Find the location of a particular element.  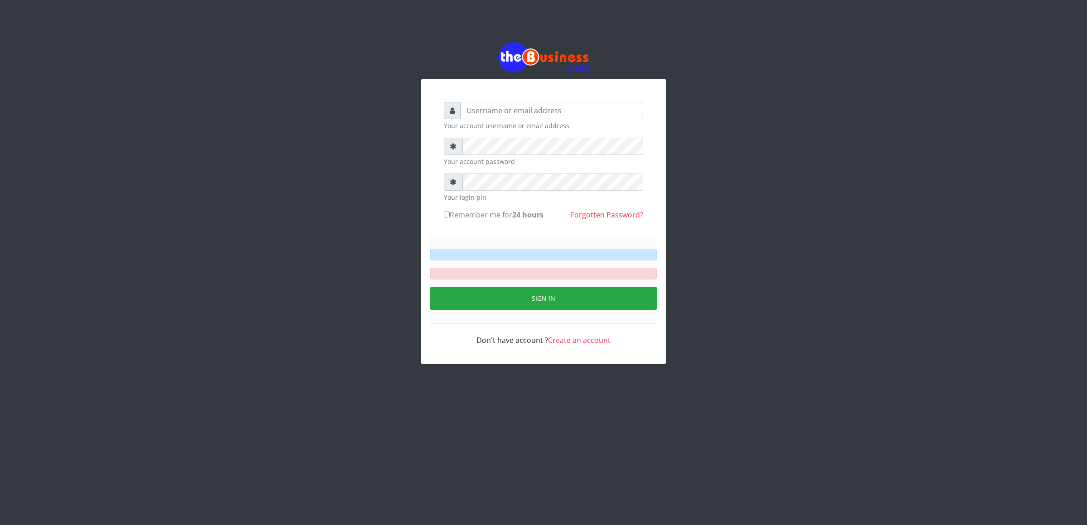

div: Don't have account ? is located at coordinates (544, 335).